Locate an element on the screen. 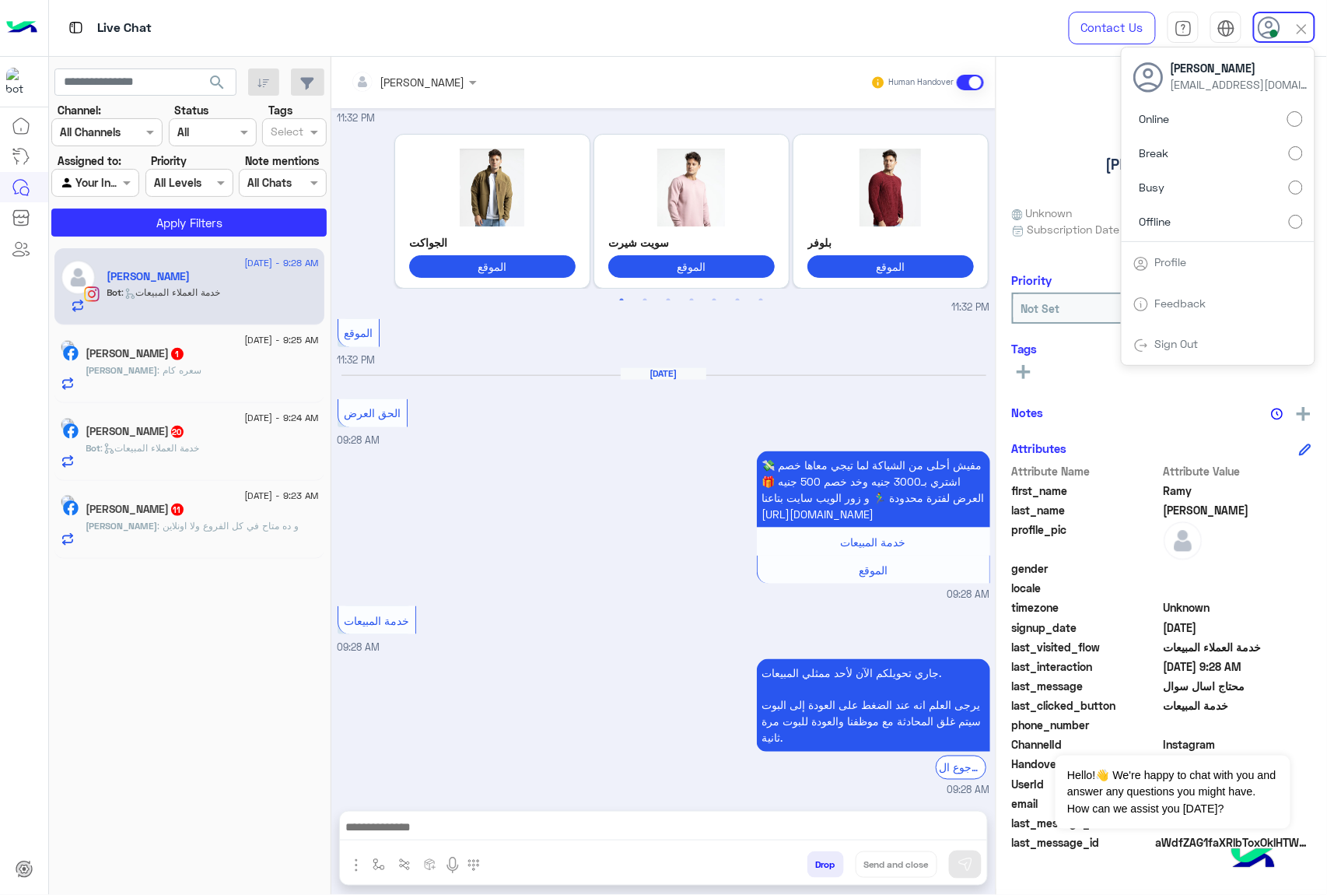  span: last_name is located at coordinates (1086, 510).